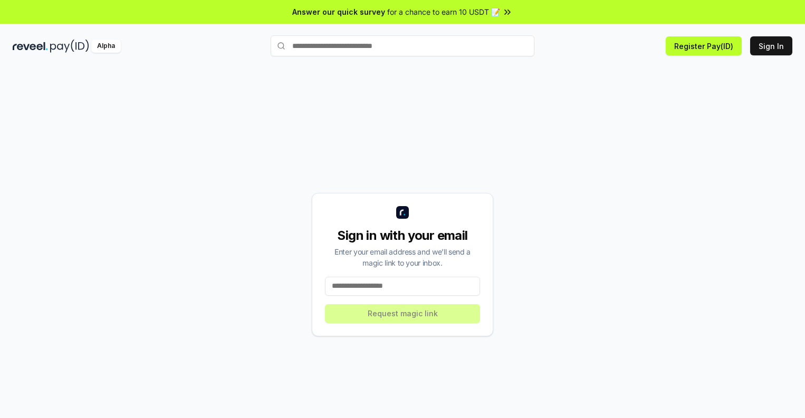  Describe the element at coordinates (704, 46) in the screenshot. I see `button: Register Pay(ID)` at that location.